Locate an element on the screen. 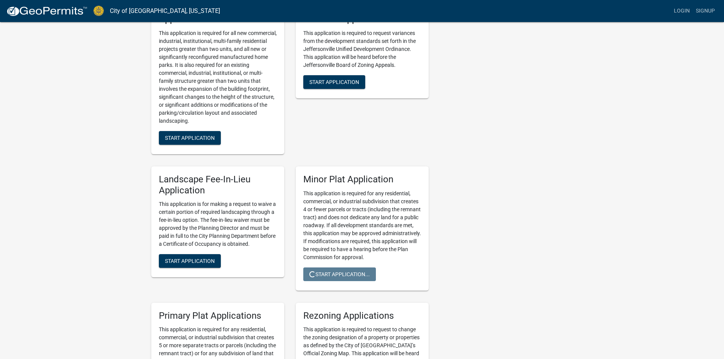 This screenshot has width=724, height=359. img: City of Jeffersonville, Indiana is located at coordinates (98, 11).